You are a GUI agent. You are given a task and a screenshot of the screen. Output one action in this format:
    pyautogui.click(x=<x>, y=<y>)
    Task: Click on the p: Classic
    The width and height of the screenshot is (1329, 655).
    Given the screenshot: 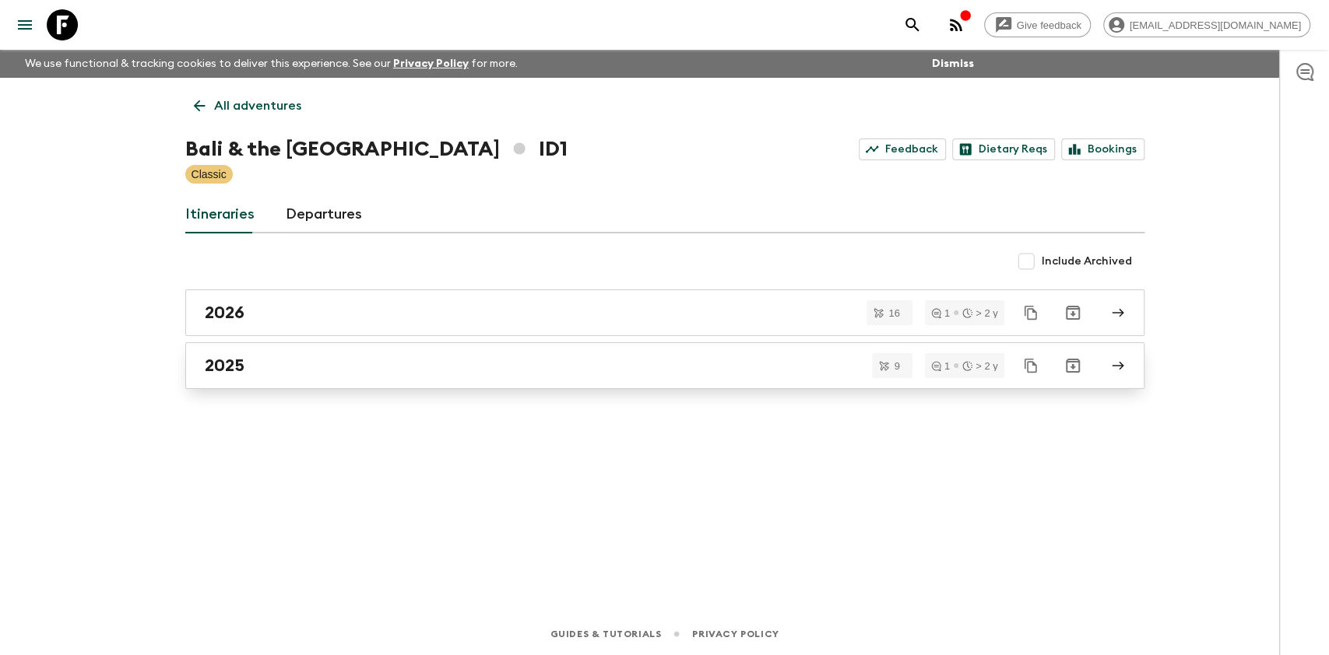 What is the action you would take?
    pyautogui.click(x=209, y=174)
    